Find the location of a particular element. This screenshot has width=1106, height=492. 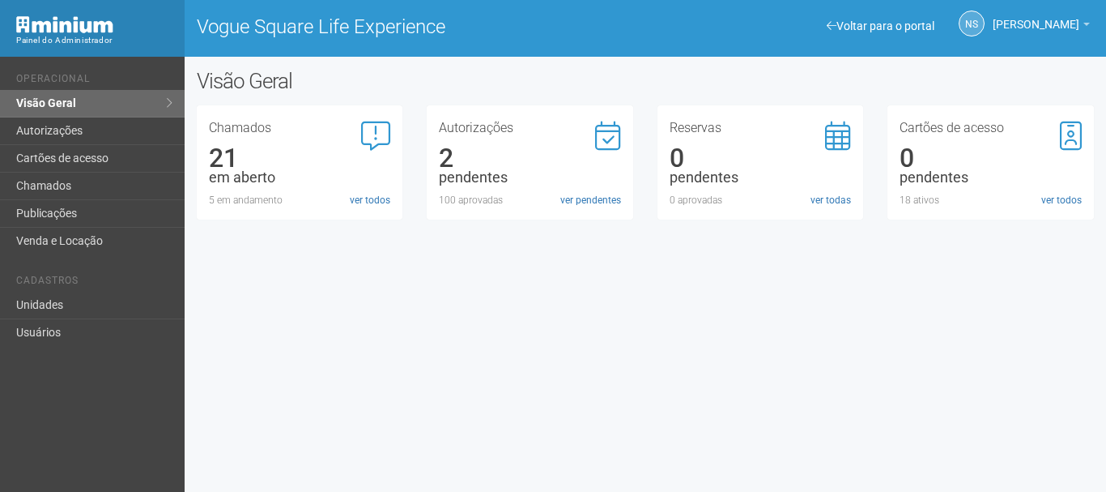

h2: Visão Geral is located at coordinates (377, 81).